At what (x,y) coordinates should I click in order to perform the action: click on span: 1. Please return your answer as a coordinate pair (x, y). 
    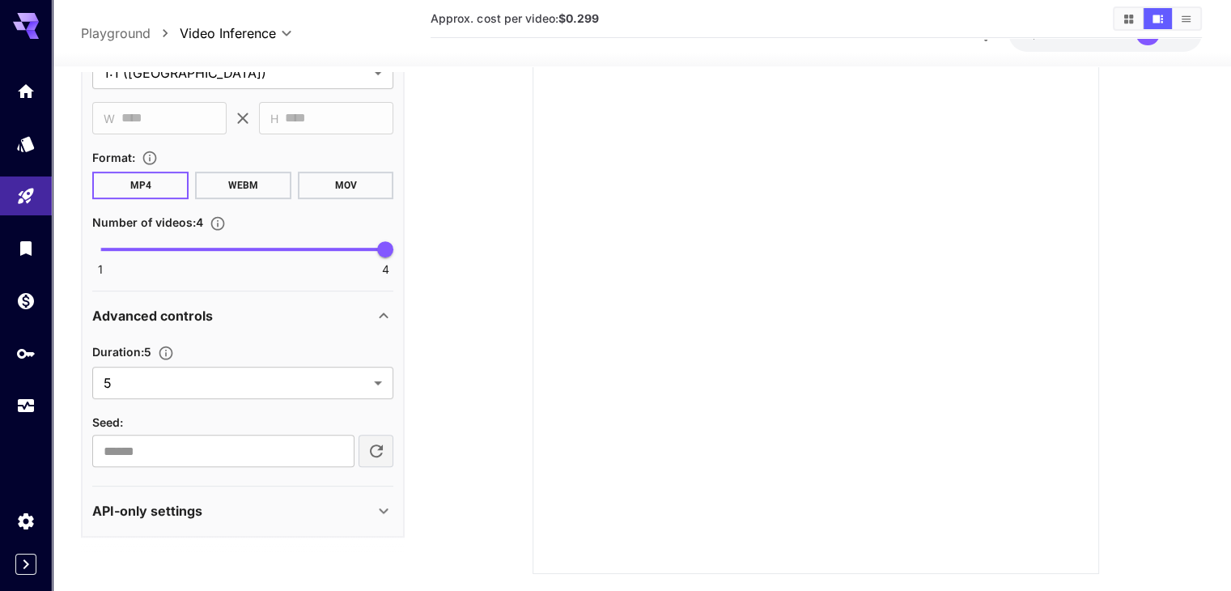
    Looking at the image, I should click on (100, 269).